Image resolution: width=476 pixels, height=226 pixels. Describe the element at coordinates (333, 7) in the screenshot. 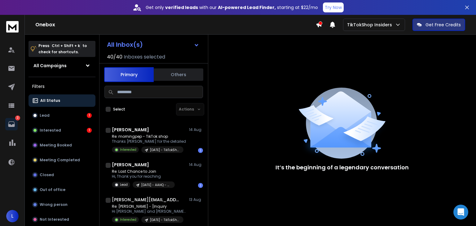

I see `button: Try Now` at that location.